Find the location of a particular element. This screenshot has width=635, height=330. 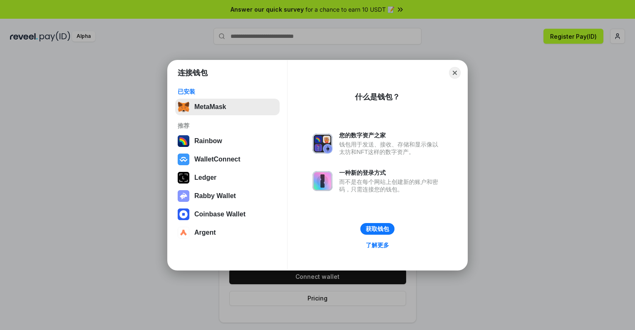

div: 了解更多 is located at coordinates (378, 245).